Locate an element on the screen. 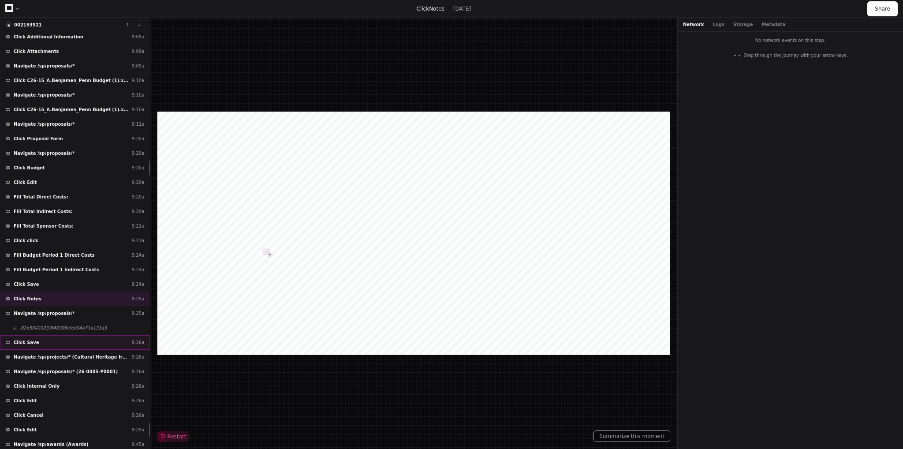 Image resolution: width=903 pixels, height=449 pixels. span: Click Budget is located at coordinates (29, 168).